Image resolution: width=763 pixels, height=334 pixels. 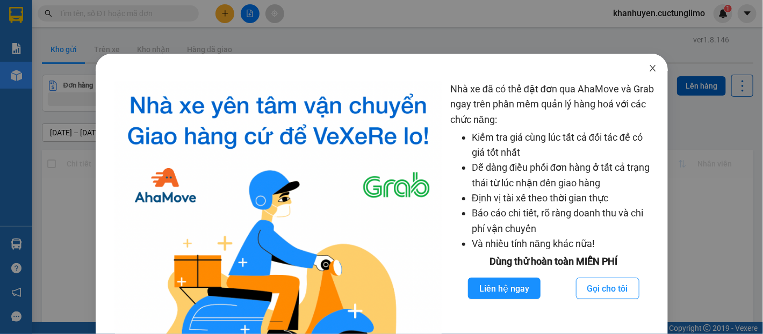 What do you see at coordinates (564, 175) in the screenshot?
I see `li: Dễ dàng điều phối đơn hàng ở tất cả trạng thái từ lúc nhận đến giao hàng` at bounding box center [564, 175].